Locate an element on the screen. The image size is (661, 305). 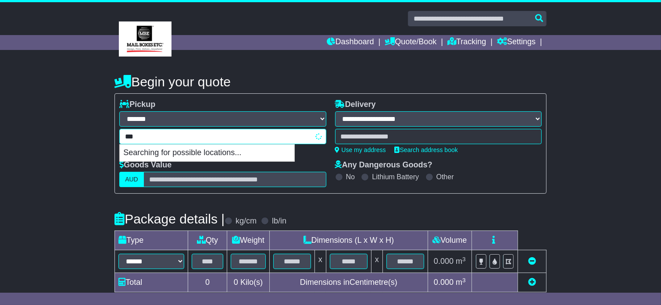
typeahead: Please provide city is located at coordinates (222, 136).